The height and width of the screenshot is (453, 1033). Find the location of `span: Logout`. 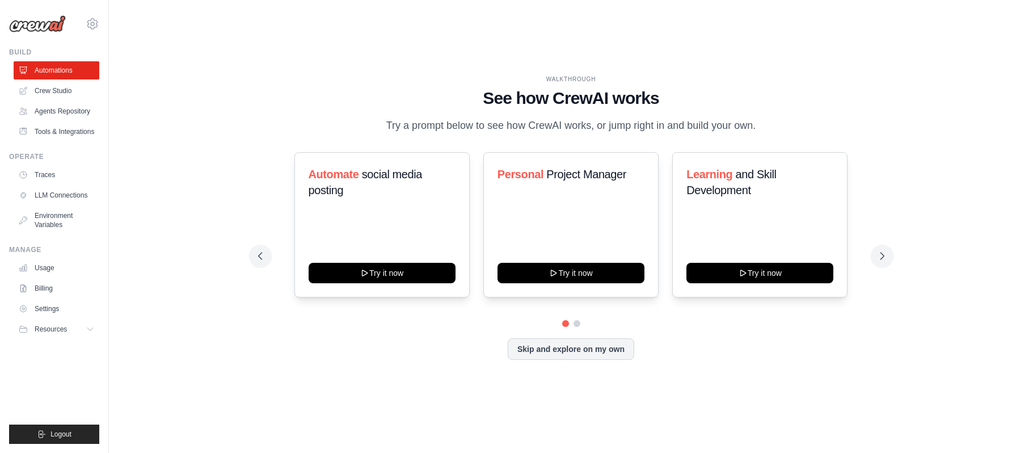

span: Logout is located at coordinates (61, 434).